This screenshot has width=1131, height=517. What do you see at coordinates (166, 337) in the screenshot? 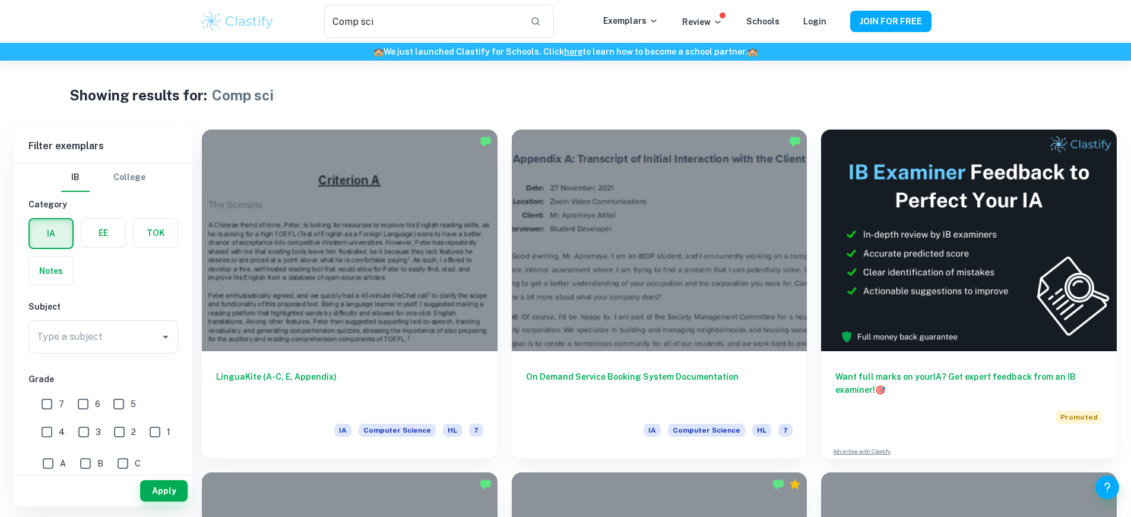
I see `button: Open` at bounding box center [166, 337].